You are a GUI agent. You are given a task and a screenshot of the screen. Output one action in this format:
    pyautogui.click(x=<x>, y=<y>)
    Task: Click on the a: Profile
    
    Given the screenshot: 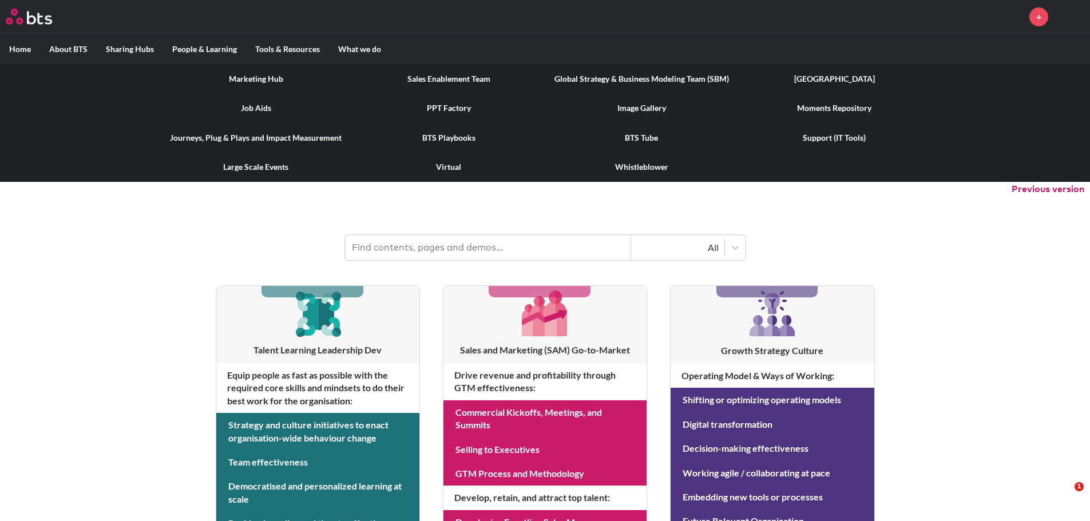 What is the action you would take?
    pyautogui.click(x=1070, y=17)
    